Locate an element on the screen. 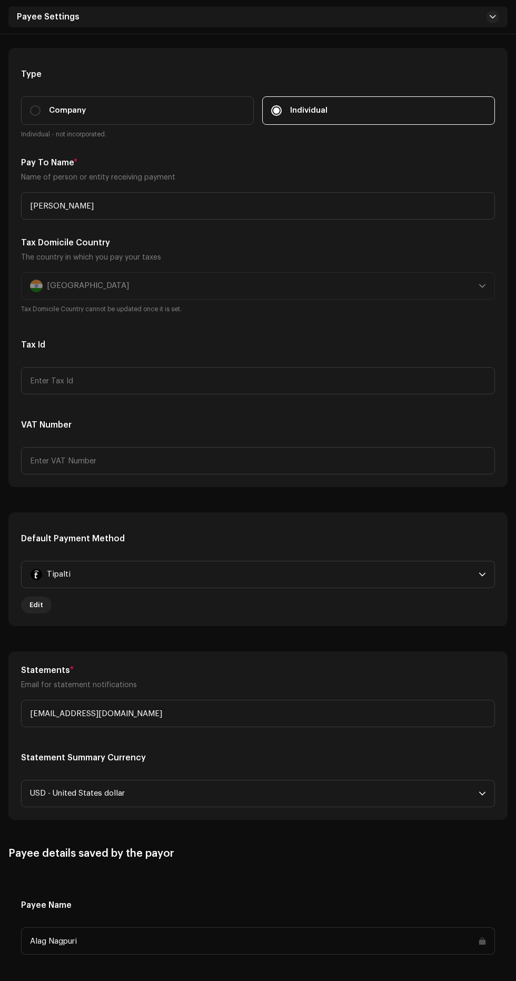  h3: Payee details saved by the payor is located at coordinates (258, 854).